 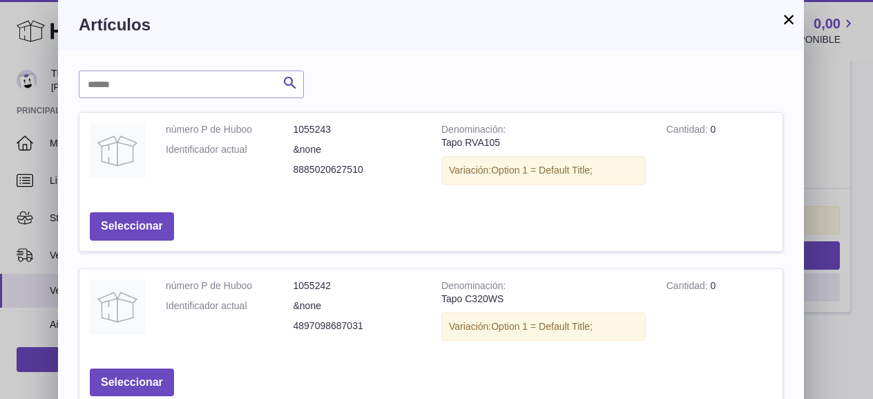 What do you see at coordinates (117, 151) in the screenshot?
I see `img: Tapo RVA105` at bounding box center [117, 151].